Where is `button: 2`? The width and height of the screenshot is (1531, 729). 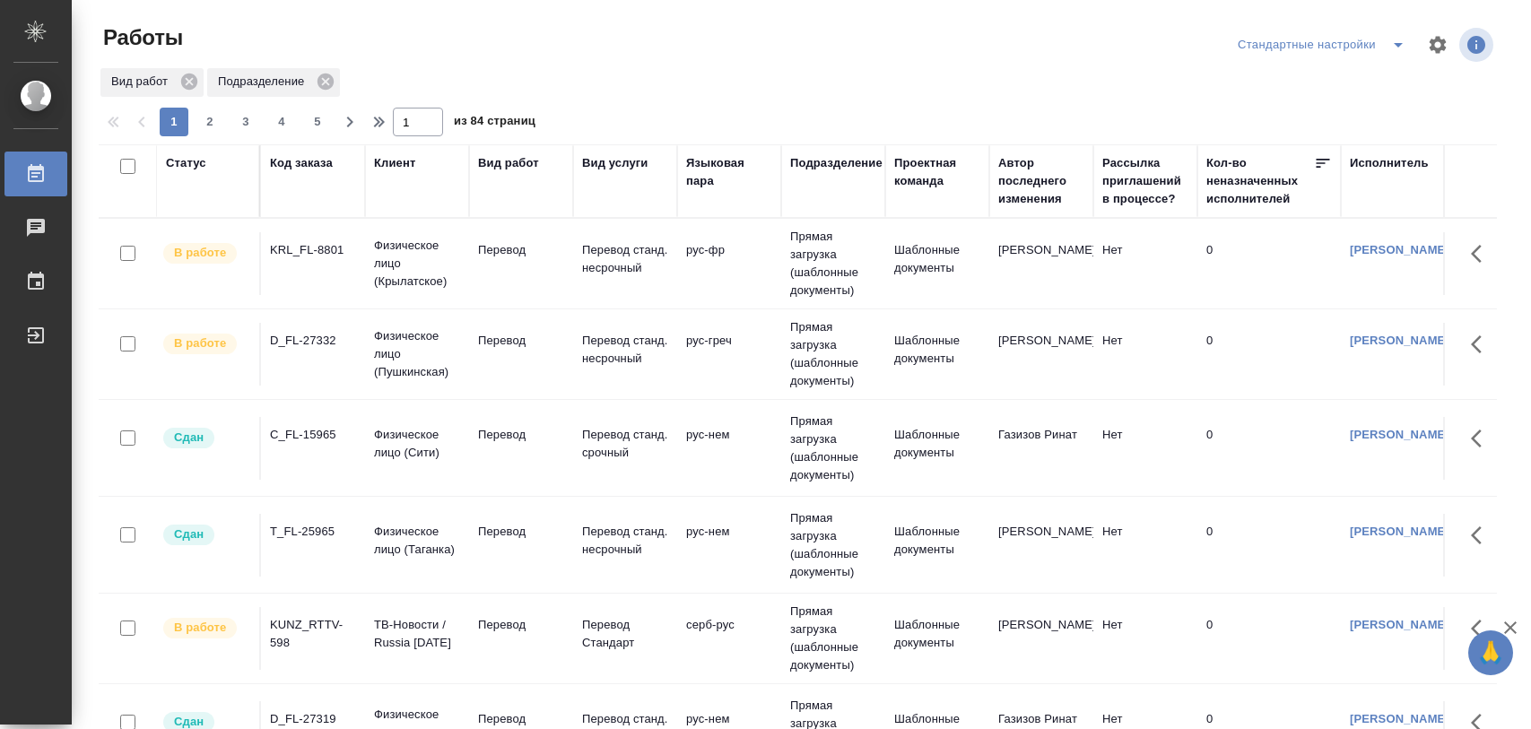
button: 2 is located at coordinates (210, 122).